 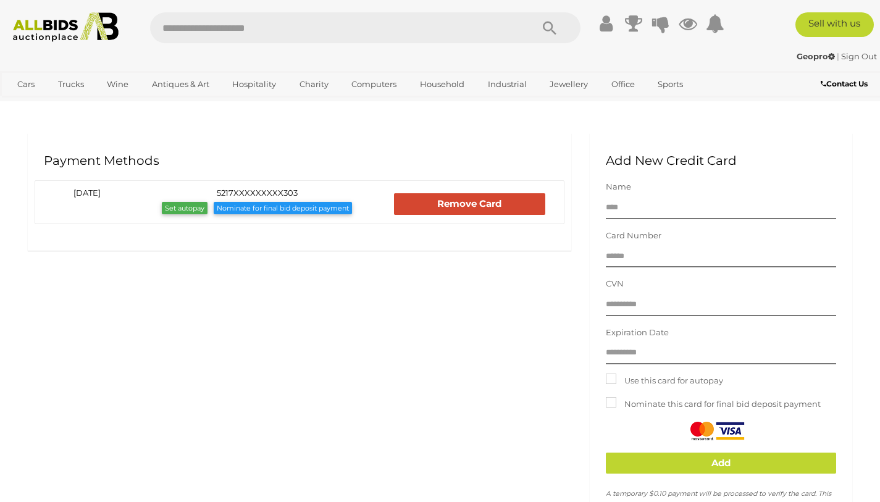 I want to click on img: Allbids.com.au, so click(x=65, y=27).